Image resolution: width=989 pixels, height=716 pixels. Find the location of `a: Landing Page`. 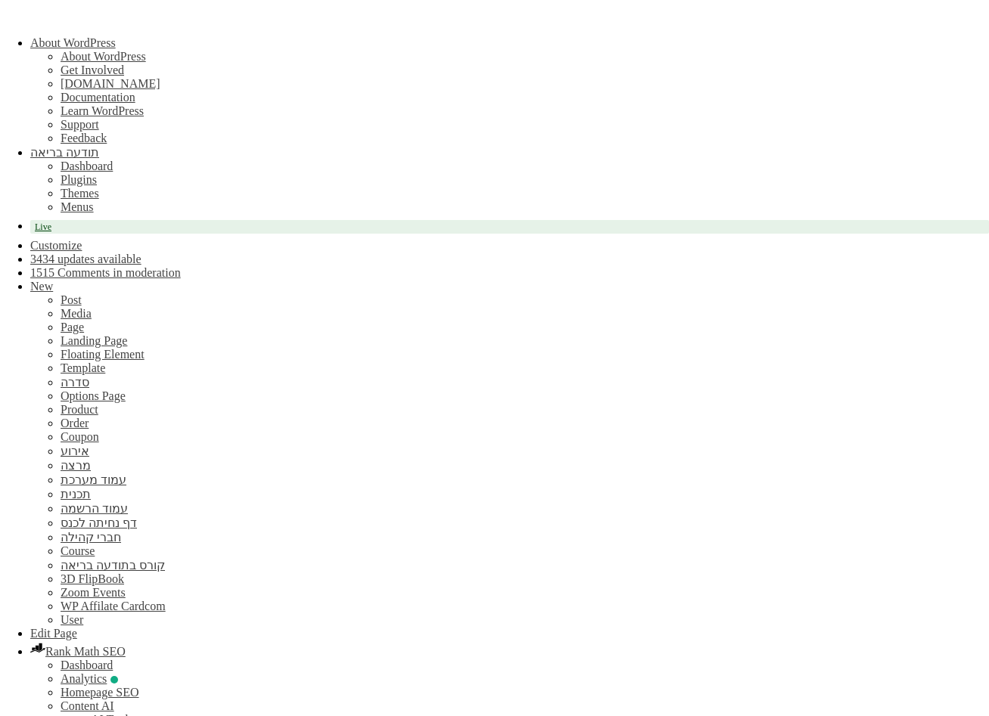

a: Landing Page is located at coordinates (94, 340).